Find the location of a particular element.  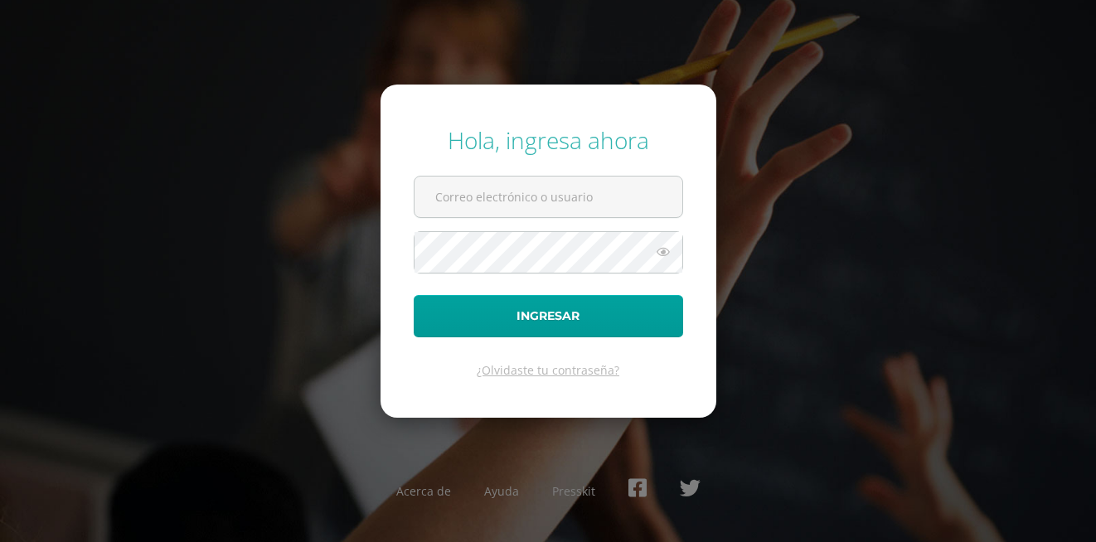

a: Acerca de is located at coordinates (424, 491).